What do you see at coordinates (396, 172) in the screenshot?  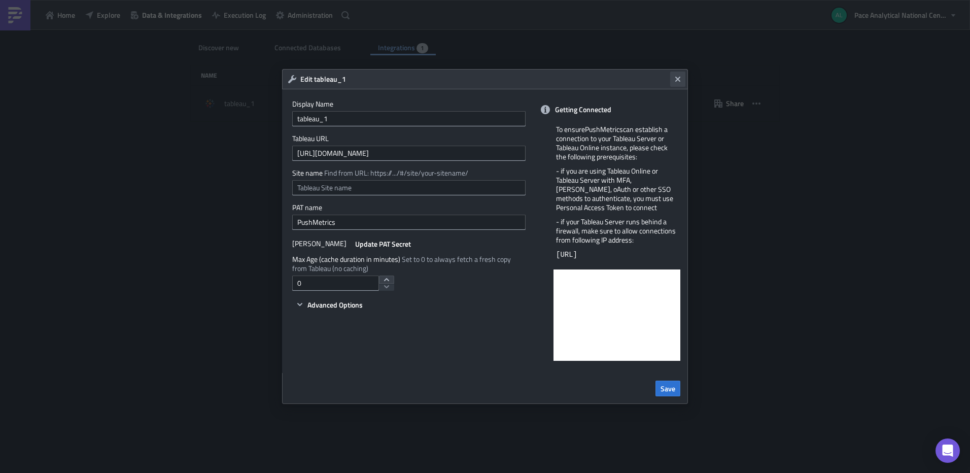 I see `span: Find from URL: https://.../#/site/your-sitename/` at bounding box center [396, 172].